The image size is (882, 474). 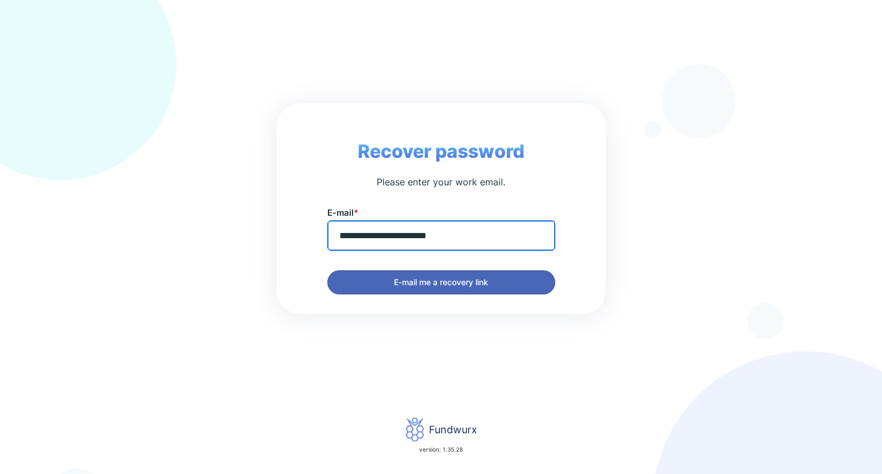 I want to click on span: Please enter your work email., so click(x=441, y=182).